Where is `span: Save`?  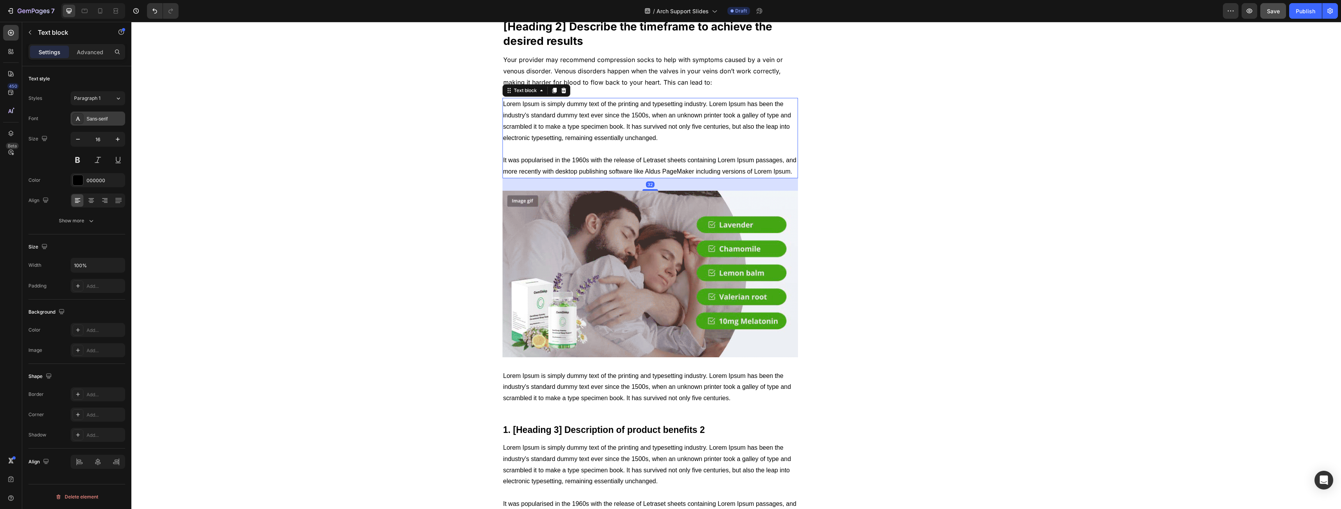 span: Save is located at coordinates (1273, 11).